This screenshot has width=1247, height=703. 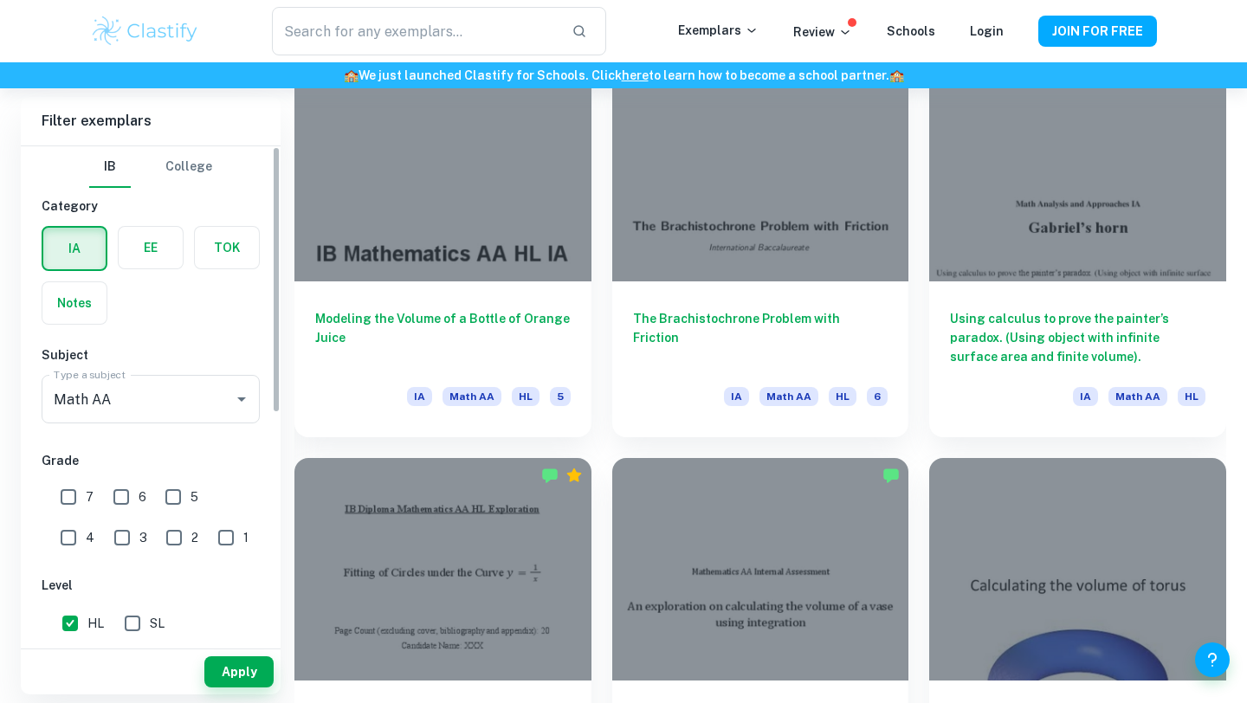 What do you see at coordinates (151, 206) in the screenshot?
I see `h6: Category` at bounding box center [151, 206].